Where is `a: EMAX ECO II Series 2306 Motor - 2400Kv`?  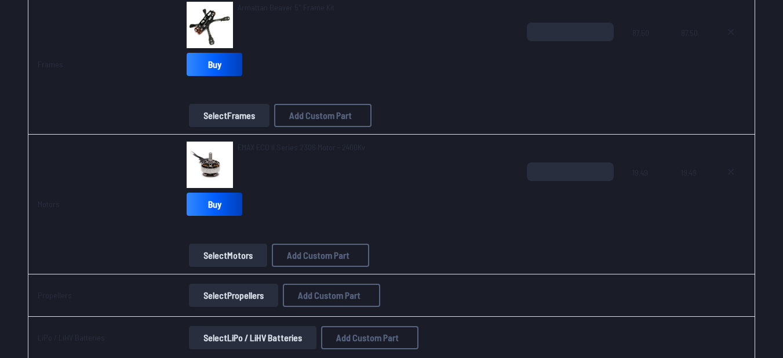
a: EMAX ECO II Series 2306 Motor - 2400Kv is located at coordinates (301, 147).